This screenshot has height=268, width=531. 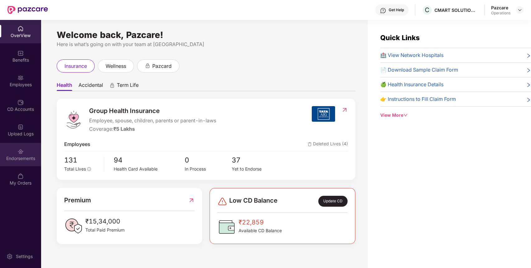 I want to click on img: svg+xml;base64,PHN2ZyBpZD0iQ0RfQWNjb3VudHMiIGRhdGEtbmFtZT0iQ0QgQWNjb3VudHMiIHhtbG5zPSJodHRwOi8vd3..., so click(x=21, y=103).